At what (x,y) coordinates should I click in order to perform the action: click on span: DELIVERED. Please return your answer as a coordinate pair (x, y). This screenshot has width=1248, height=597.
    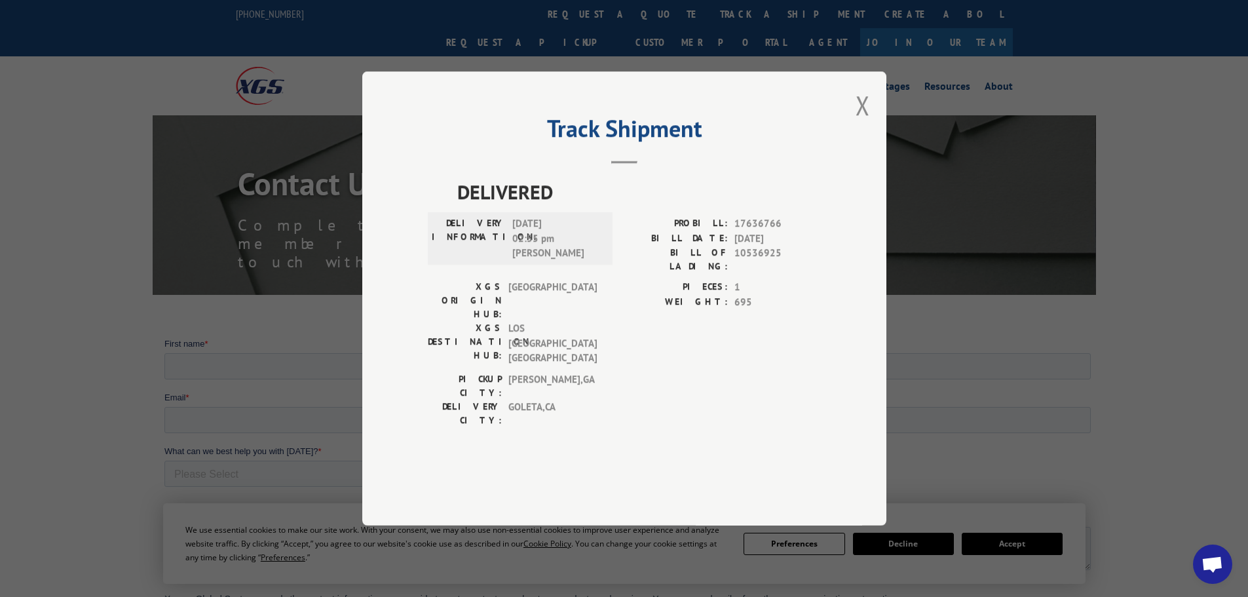
    Looking at the image, I should click on (639, 191).